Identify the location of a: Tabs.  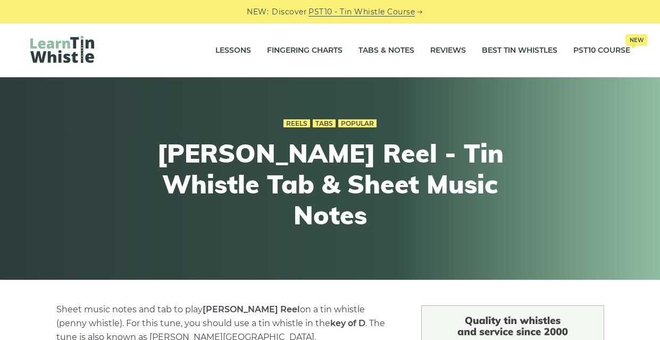
(324, 123).